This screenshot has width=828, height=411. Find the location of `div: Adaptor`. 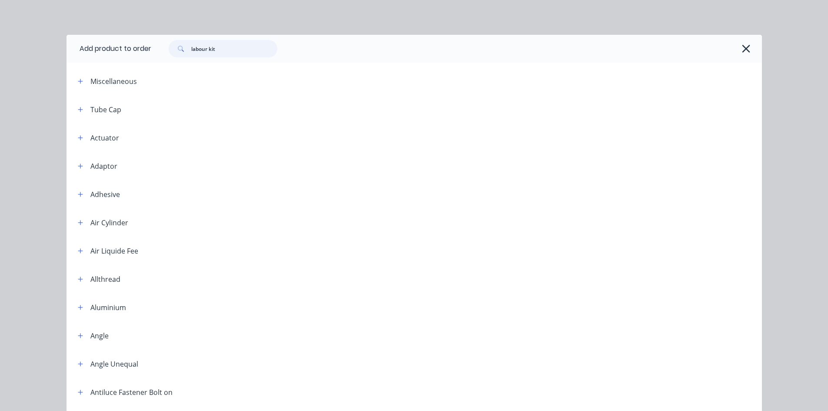

div: Adaptor is located at coordinates (104, 166).